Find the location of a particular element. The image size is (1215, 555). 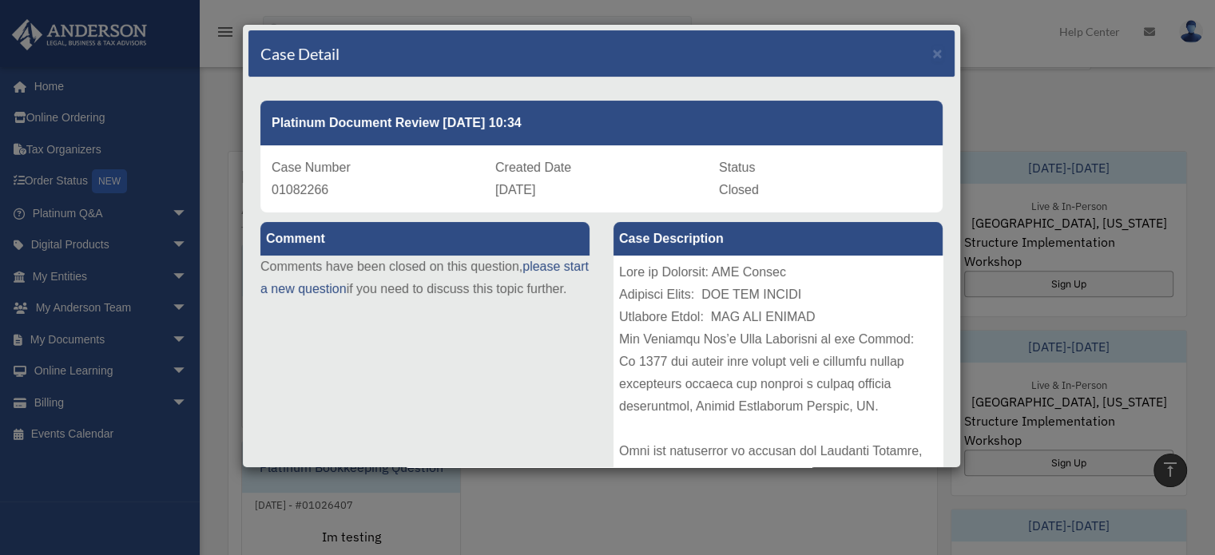

div: Lore ip Dolorsit: AME Consec Adipisci Elits: DOE TEM INCIDI Utlabore Etdol: MAG ALI ENIMAD Min Ve... is located at coordinates (778, 375).